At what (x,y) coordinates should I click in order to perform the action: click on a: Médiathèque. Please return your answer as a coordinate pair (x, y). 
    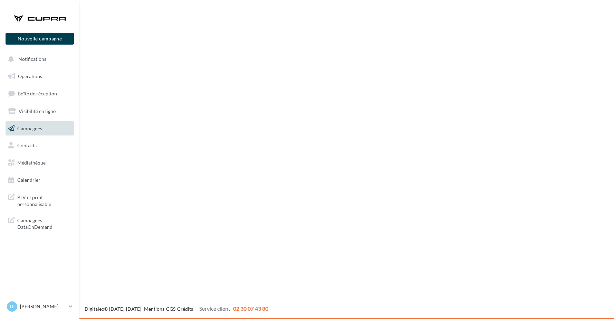
    Looking at the image, I should click on (40, 163).